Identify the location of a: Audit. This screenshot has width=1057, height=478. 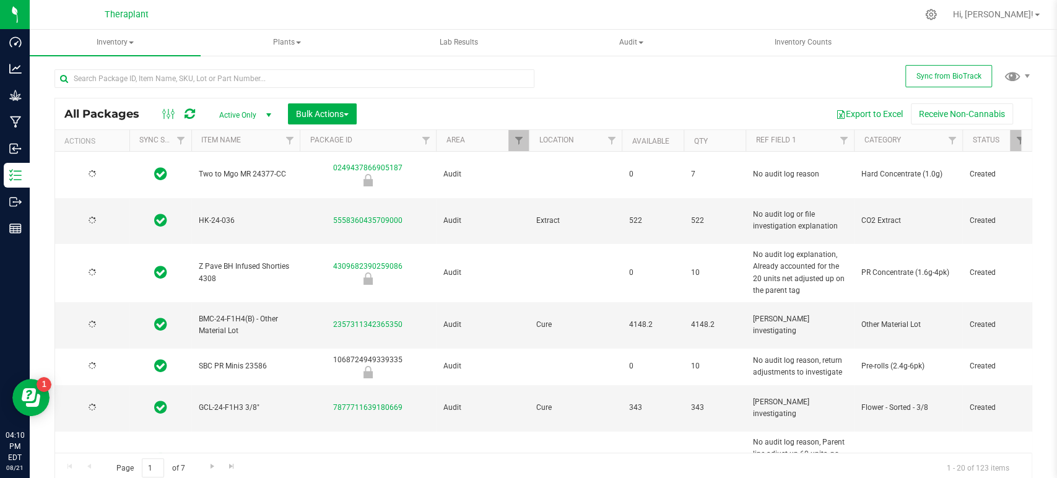
(631, 43).